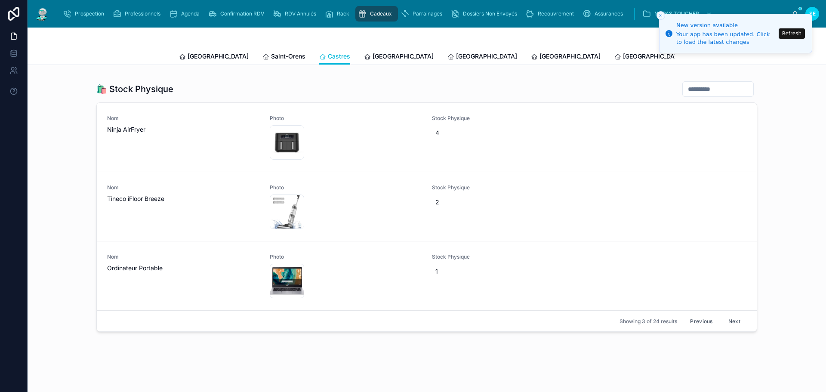  Describe the element at coordinates (284, 57) in the screenshot. I see `a: Saint-Orens` at that location.